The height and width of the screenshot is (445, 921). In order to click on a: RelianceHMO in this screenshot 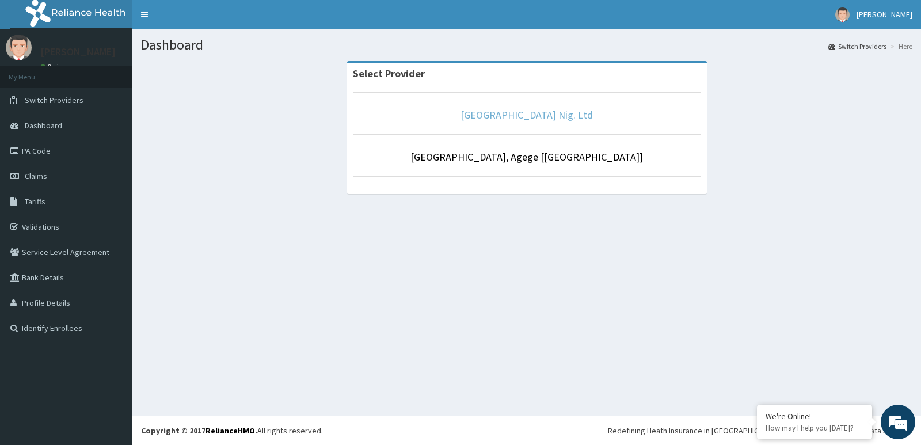, I will do `click(230, 431)`.